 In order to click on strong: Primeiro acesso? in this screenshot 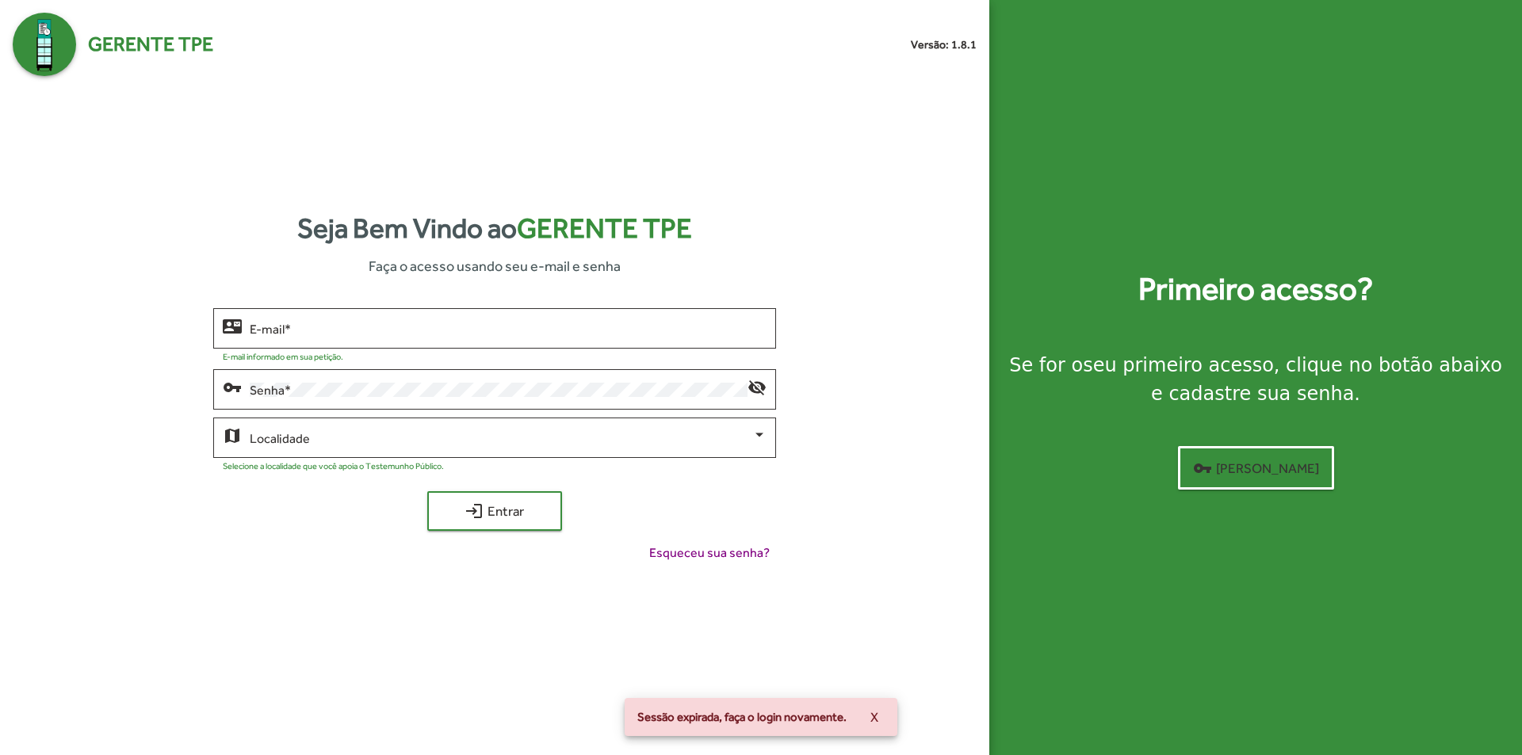, I will do `click(1256, 289)`.